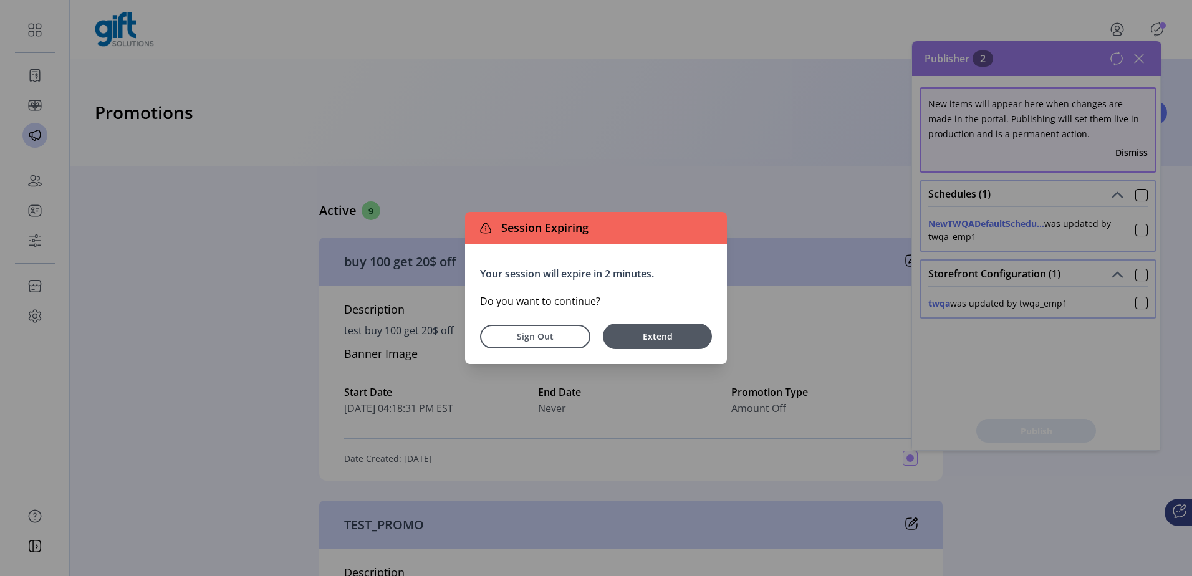  Describe the element at coordinates (542, 228) in the screenshot. I see `span: Session Expiring` at that location.